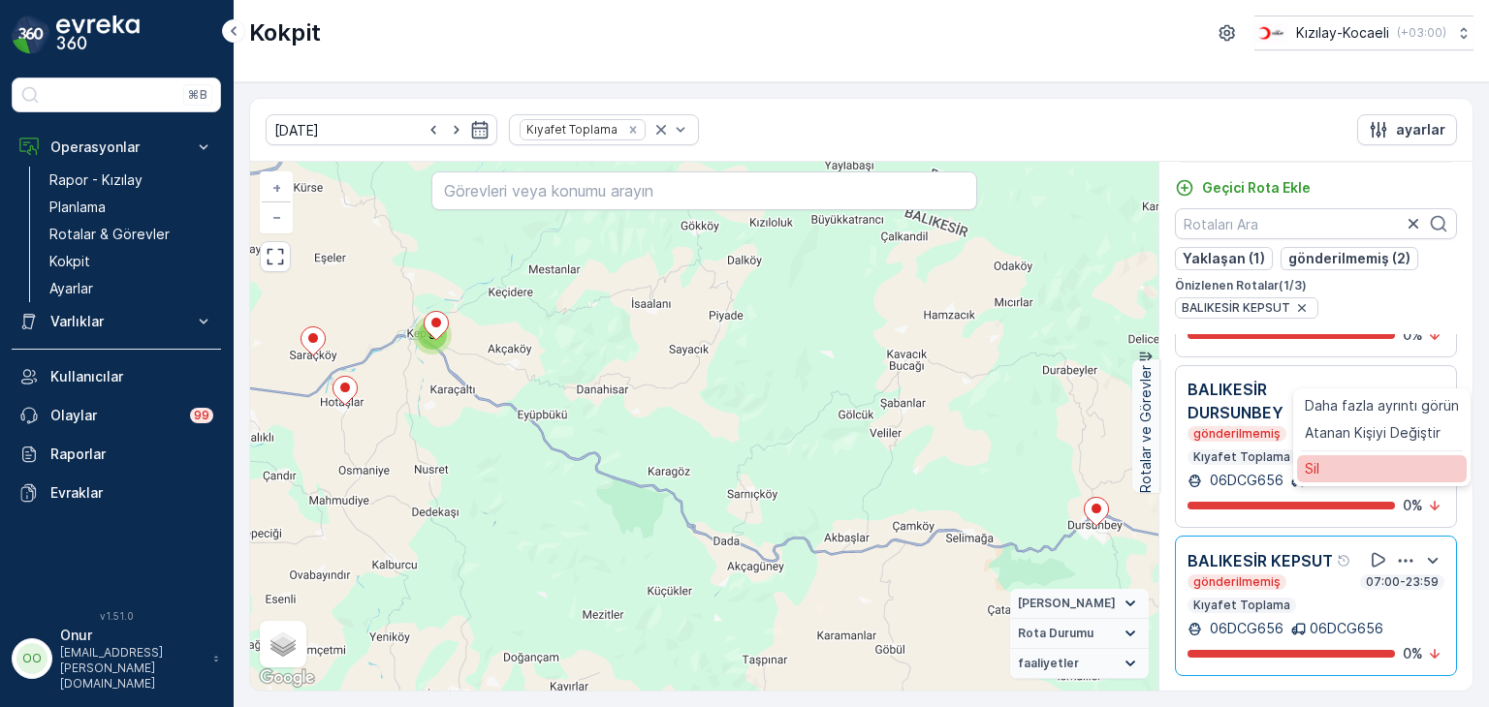 This screenshot has height=707, width=1489. Describe the element at coordinates (1421, 33) in the screenshot. I see `p: ( +03:00 )` at that location.